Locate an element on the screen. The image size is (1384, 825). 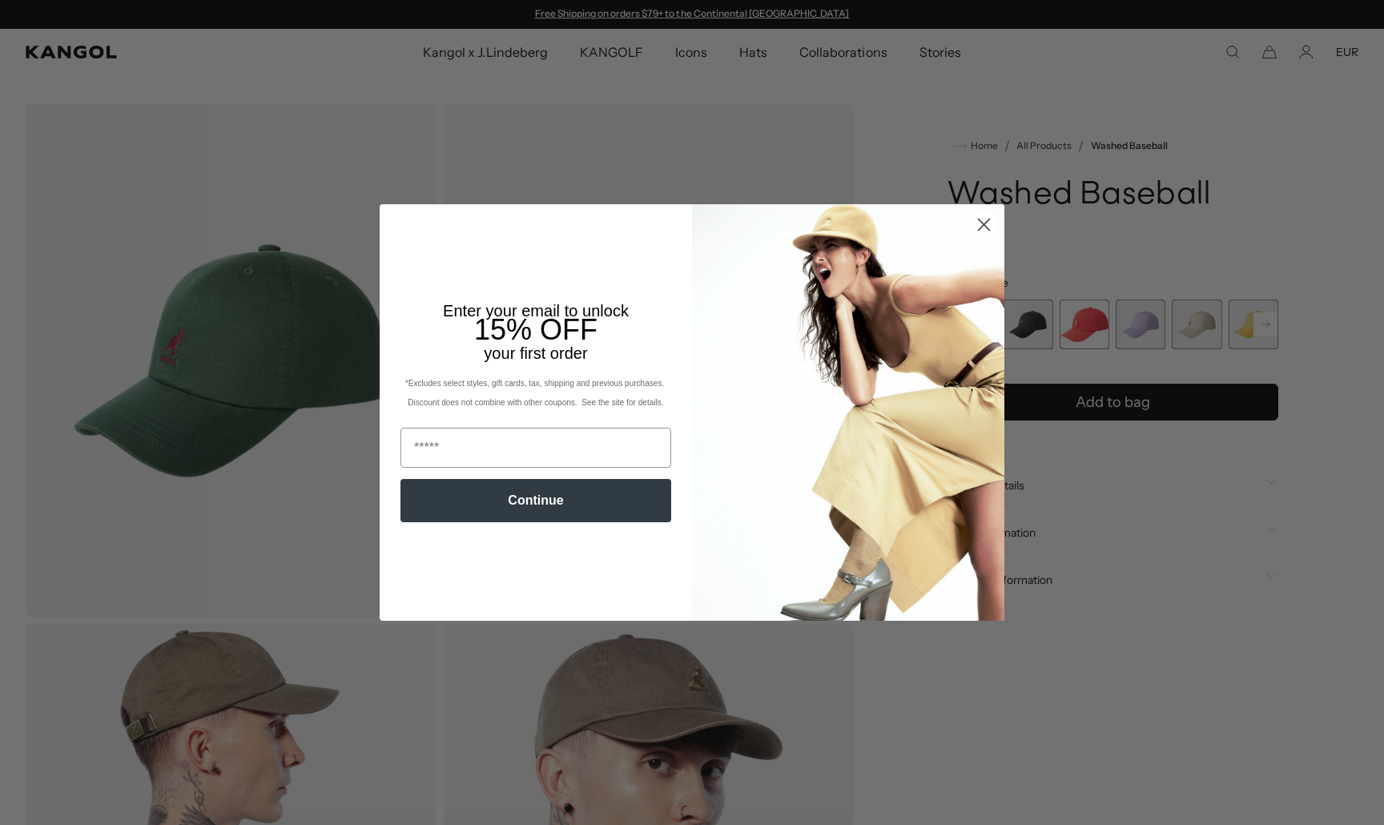
img: 93be19ad-e773-4382-80b9-c9d740c9197f.jpeg is located at coordinates (848, 412).